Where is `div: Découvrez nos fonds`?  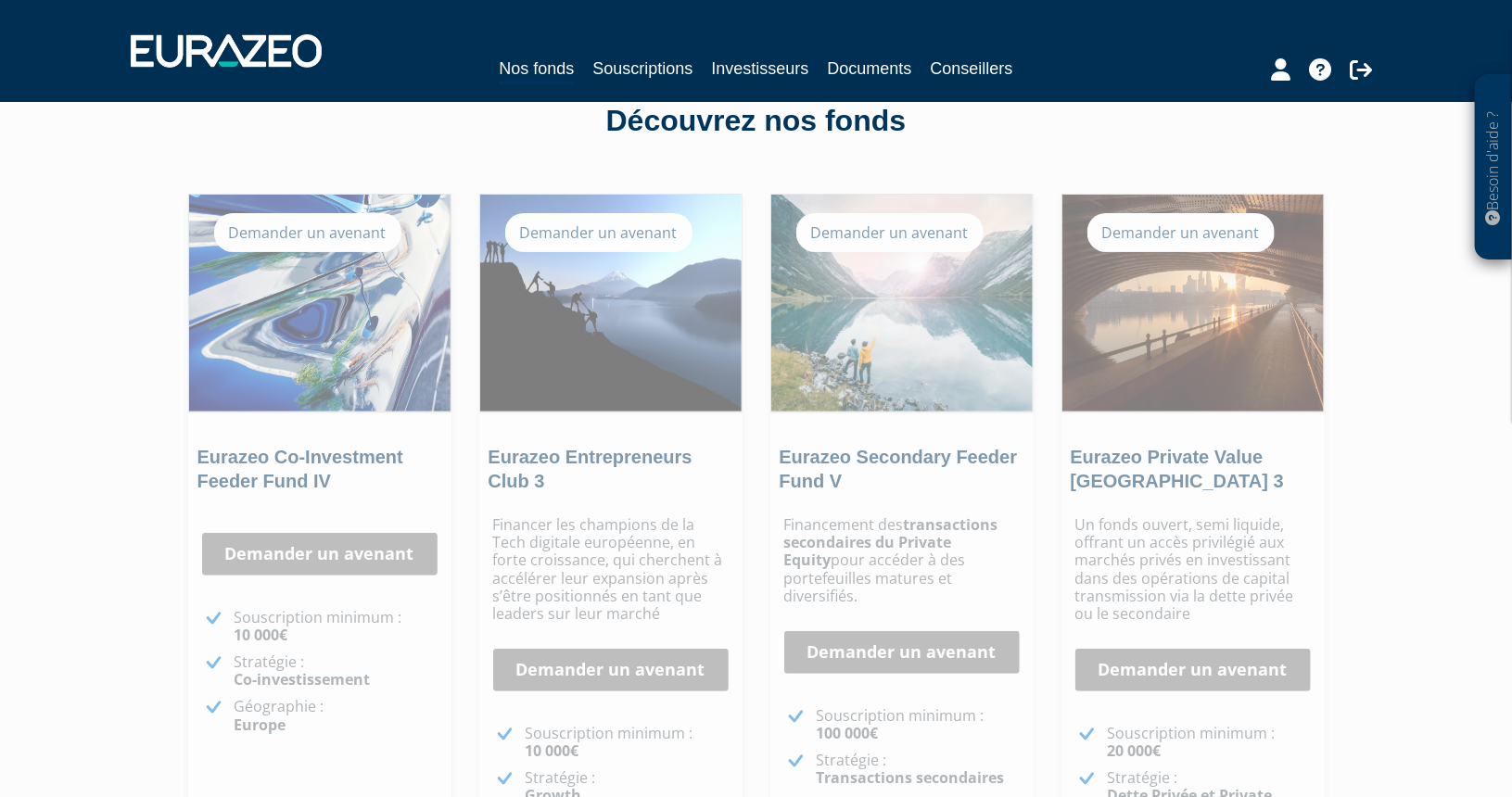 div: Découvrez nos fonds is located at coordinates (756, 122).